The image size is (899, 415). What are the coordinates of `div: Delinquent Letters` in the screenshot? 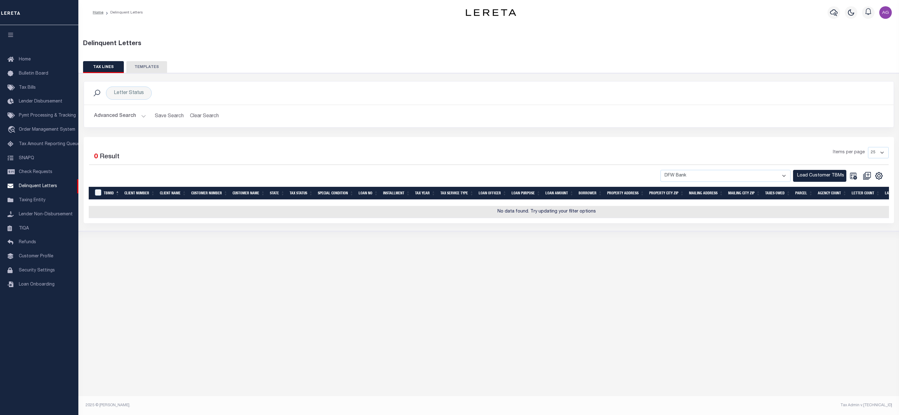 It's located at (489, 44).